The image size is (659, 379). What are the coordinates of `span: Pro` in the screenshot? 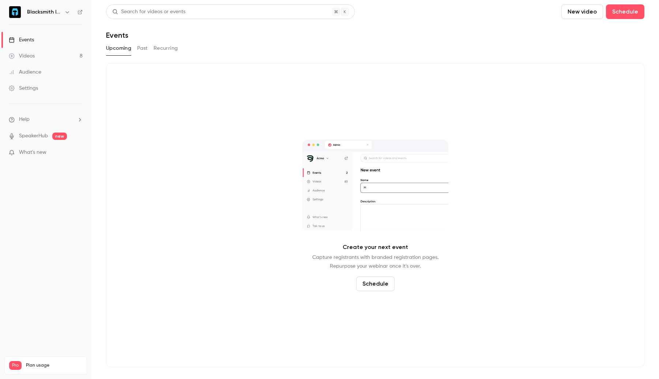 It's located at (15, 365).